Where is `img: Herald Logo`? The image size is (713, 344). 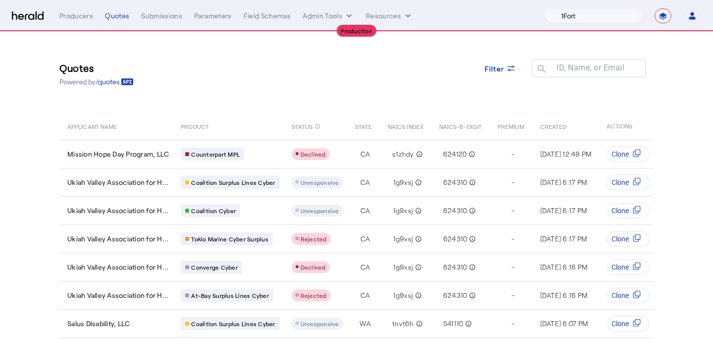
img: Herald Logo is located at coordinates (28, 16).